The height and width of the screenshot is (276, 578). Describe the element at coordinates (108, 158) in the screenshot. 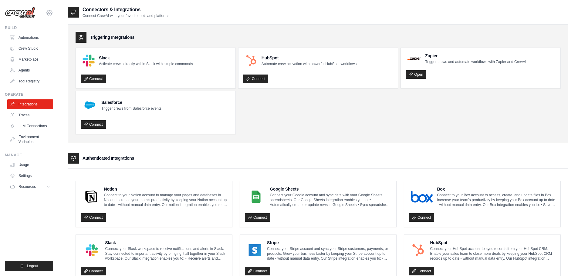

I see `h3: Authenticated Integrations` at that location.